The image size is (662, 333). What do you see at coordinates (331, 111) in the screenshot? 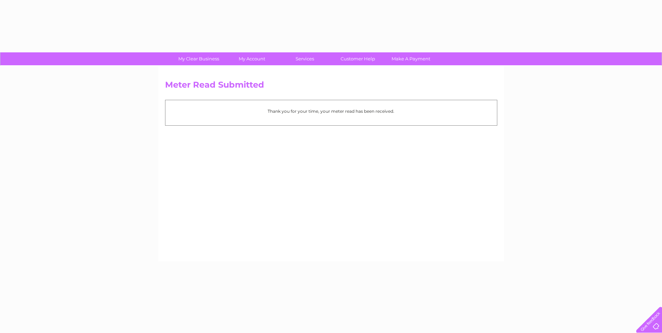
I see `p: Thank you for your time, your meter read has been received.` at bounding box center [331, 111].